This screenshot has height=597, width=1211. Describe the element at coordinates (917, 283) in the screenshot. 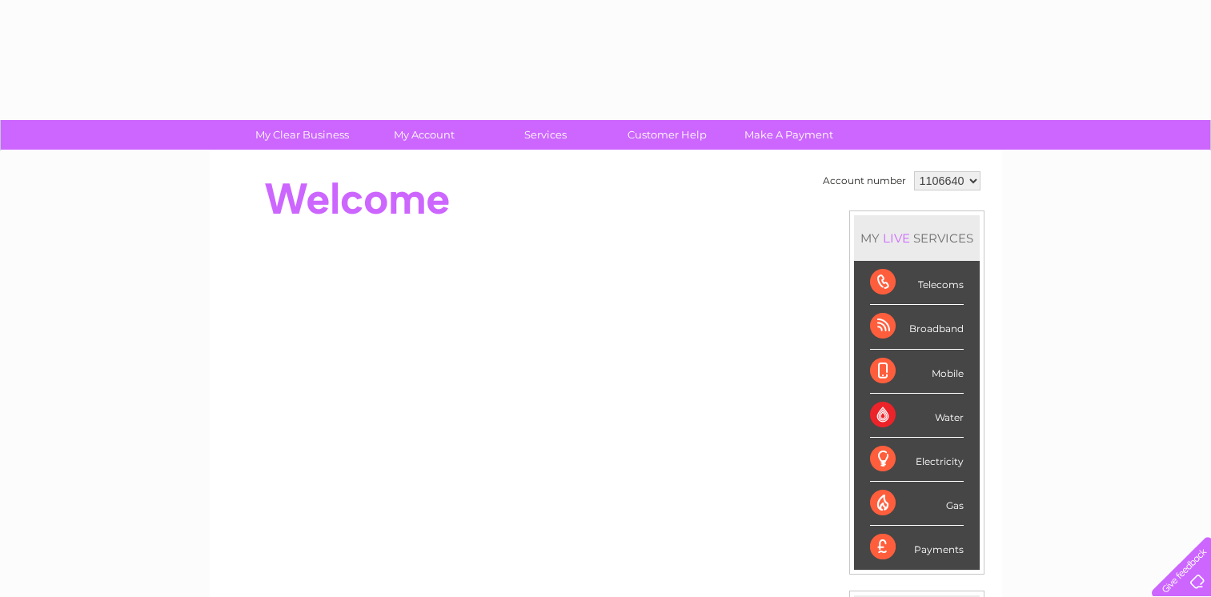

I see `div: Telecoms` at that location.